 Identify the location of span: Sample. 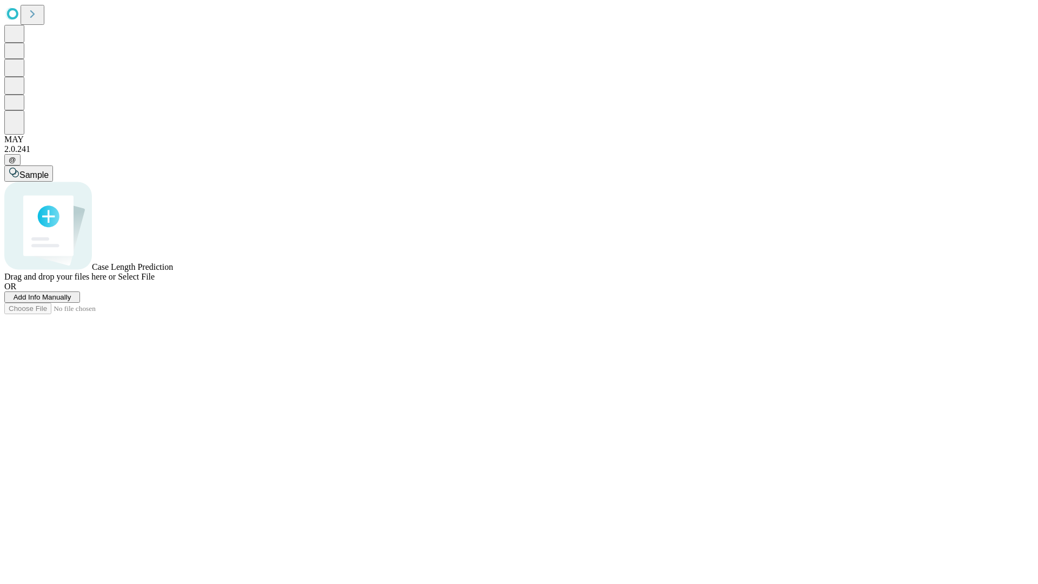
(34, 175).